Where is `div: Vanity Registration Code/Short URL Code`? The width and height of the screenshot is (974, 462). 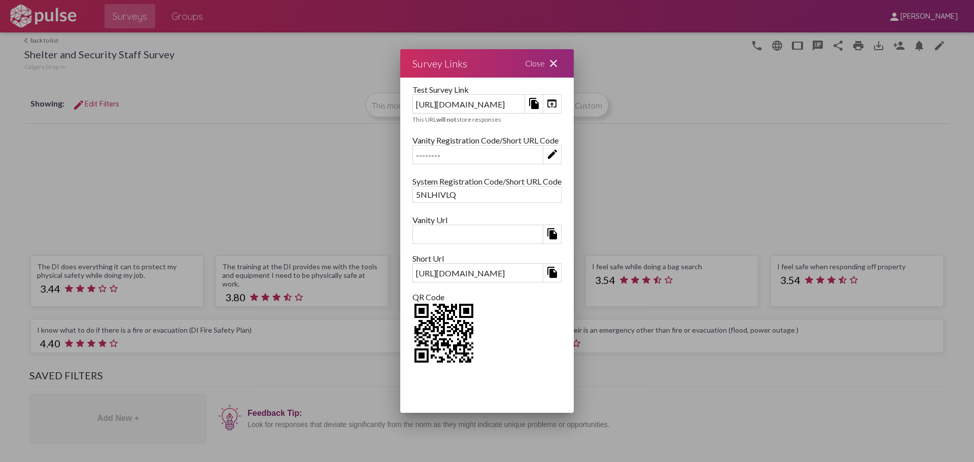
div: Vanity Registration Code/Short URL Code is located at coordinates (487, 140).